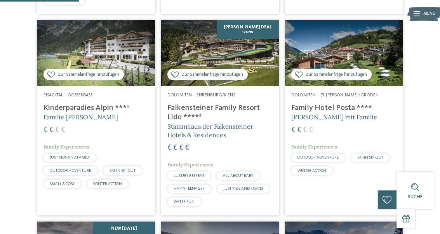  I want to click on span: Eisacktal – Gossensass, so click(68, 95).